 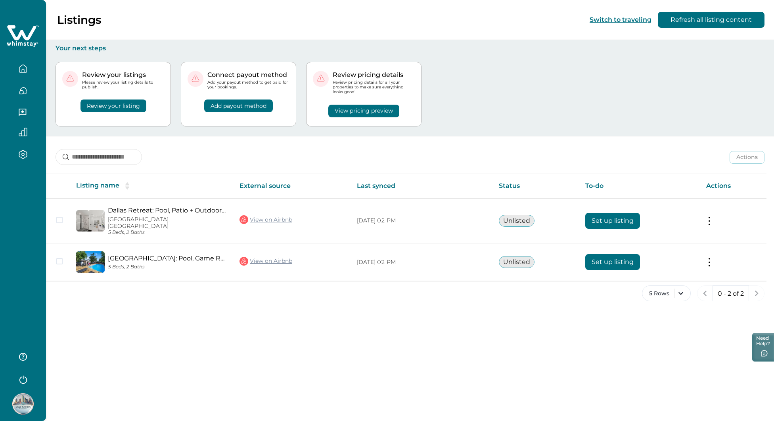 What do you see at coordinates (167, 210) in the screenshot?
I see `a: Dallas Retreat: Pool, Patio + Outdoor Relaxation!` at bounding box center [167, 210].